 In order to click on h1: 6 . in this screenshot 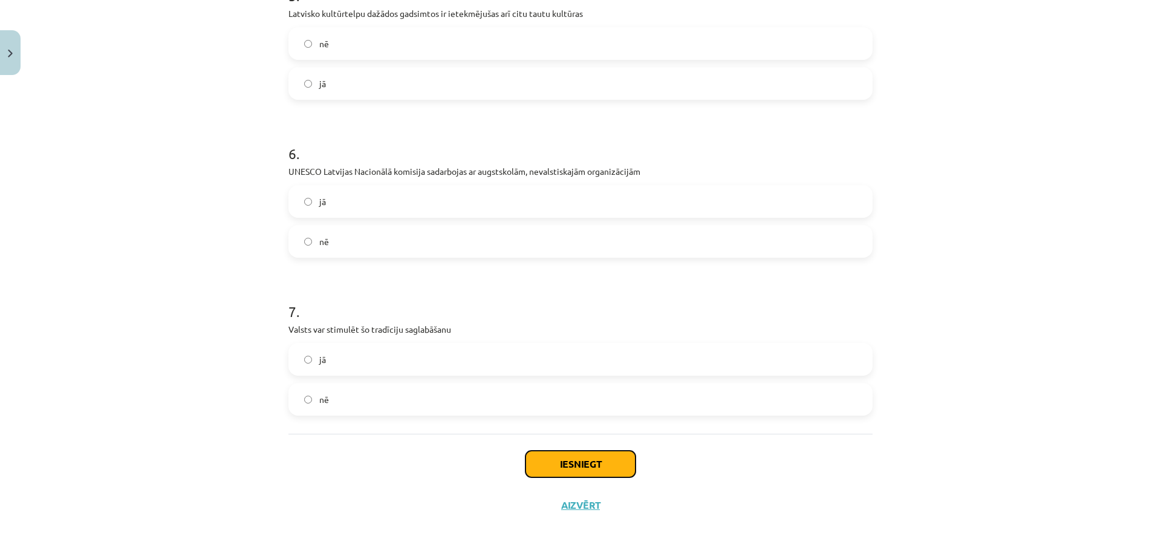, I will do `click(581, 143)`.